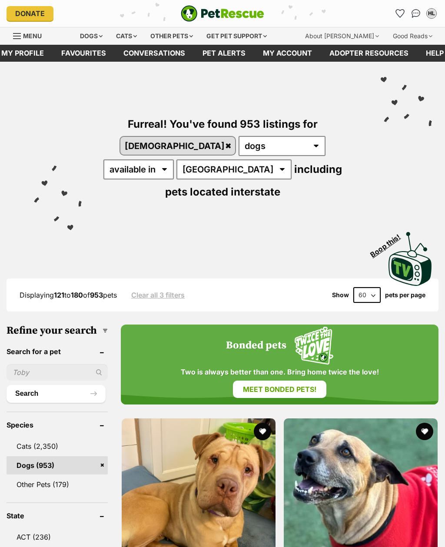  What do you see at coordinates (96, 295) in the screenshot?
I see `strong: 953` at bounding box center [96, 295].